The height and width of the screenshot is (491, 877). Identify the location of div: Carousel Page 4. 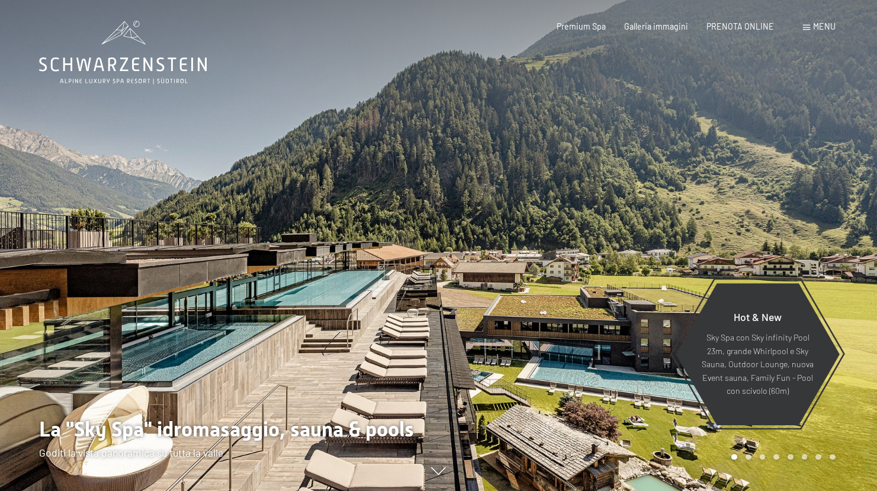
(776, 457).